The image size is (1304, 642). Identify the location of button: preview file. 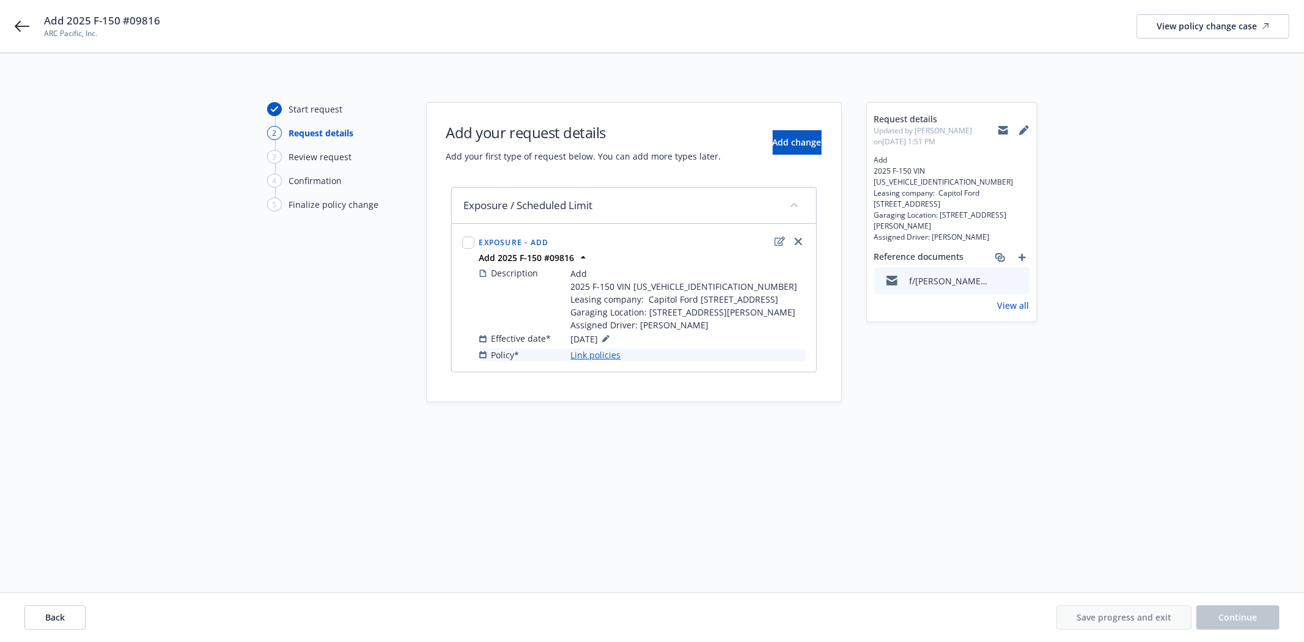
(1019, 281).